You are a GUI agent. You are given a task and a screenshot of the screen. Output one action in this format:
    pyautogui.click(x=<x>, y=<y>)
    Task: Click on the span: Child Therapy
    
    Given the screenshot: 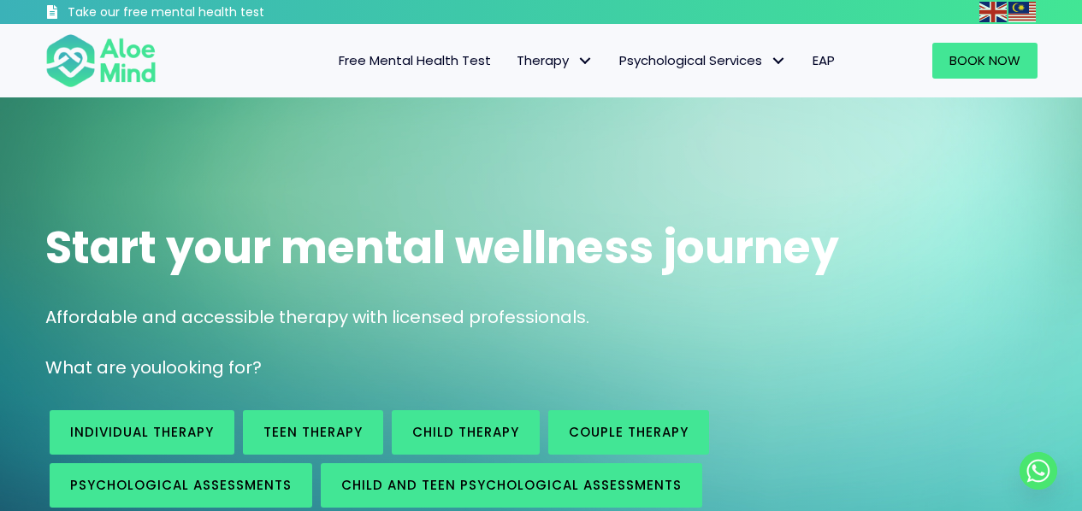 What is the action you would take?
    pyautogui.click(x=465, y=432)
    